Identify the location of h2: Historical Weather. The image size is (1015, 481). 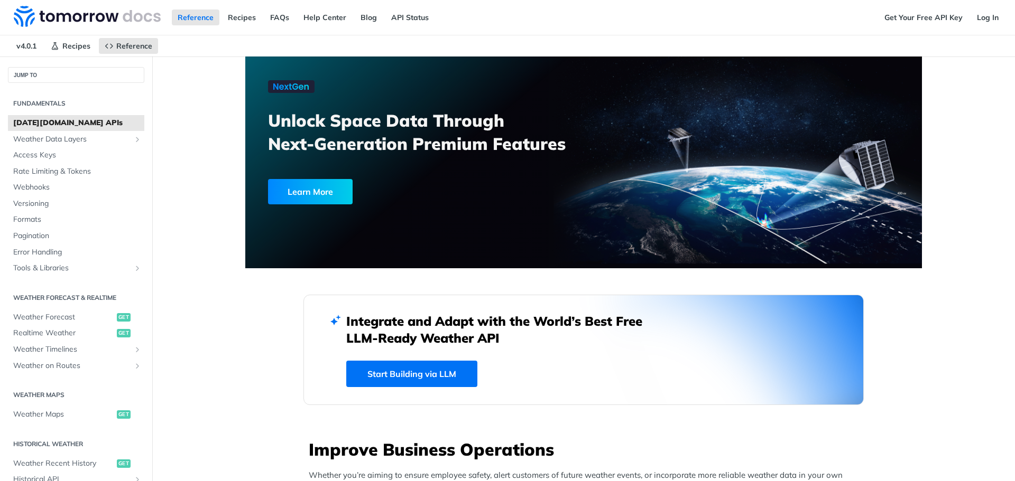
(76, 444).